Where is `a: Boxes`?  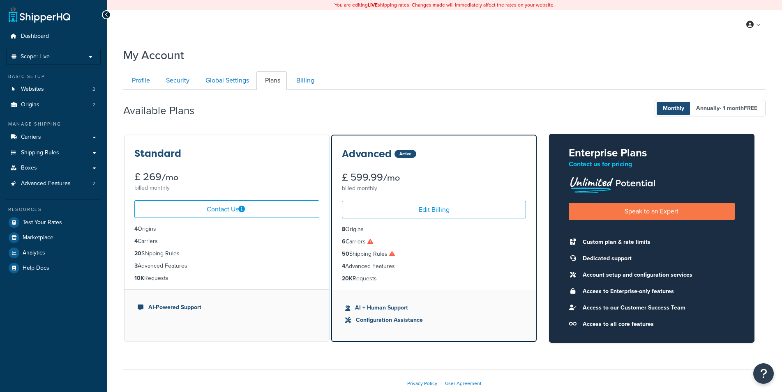 a: Boxes is located at coordinates (53, 168).